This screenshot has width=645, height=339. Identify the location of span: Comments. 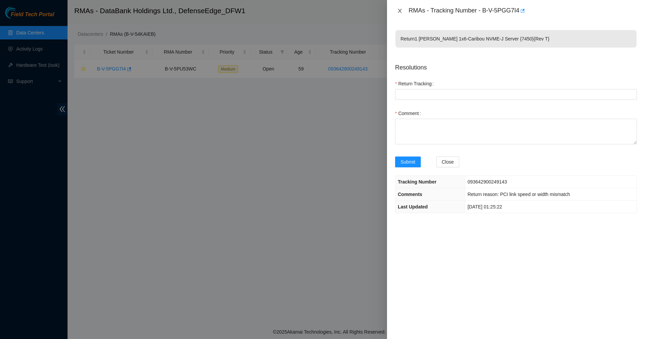
(410, 194).